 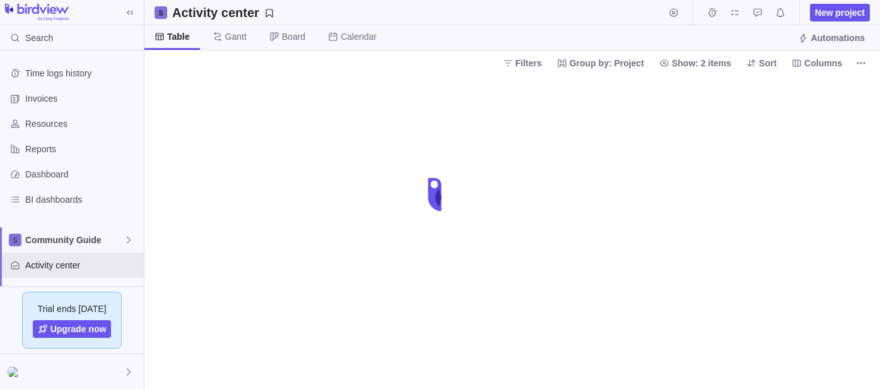 What do you see at coordinates (216, 13) in the screenshot?
I see `h2: Activity center` at bounding box center [216, 13].